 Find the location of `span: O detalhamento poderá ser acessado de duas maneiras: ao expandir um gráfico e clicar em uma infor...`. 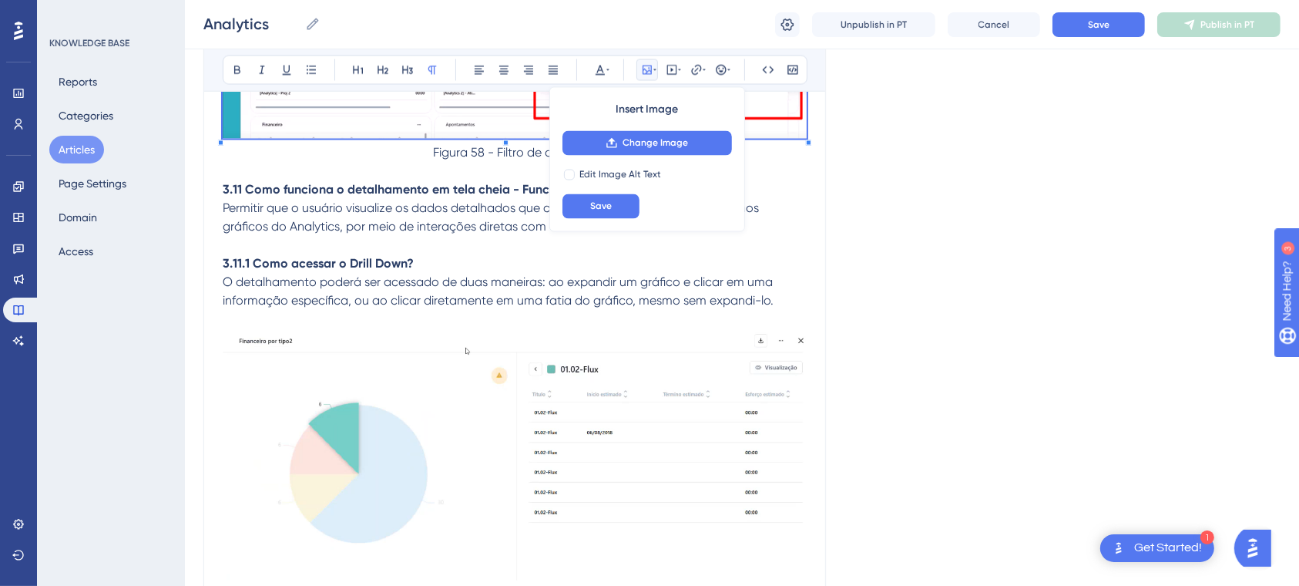

span: O detalhamento poderá ser acessado de duas maneiras: ao expandir um gráfico e clicar em uma infor... is located at coordinates (499, 291).